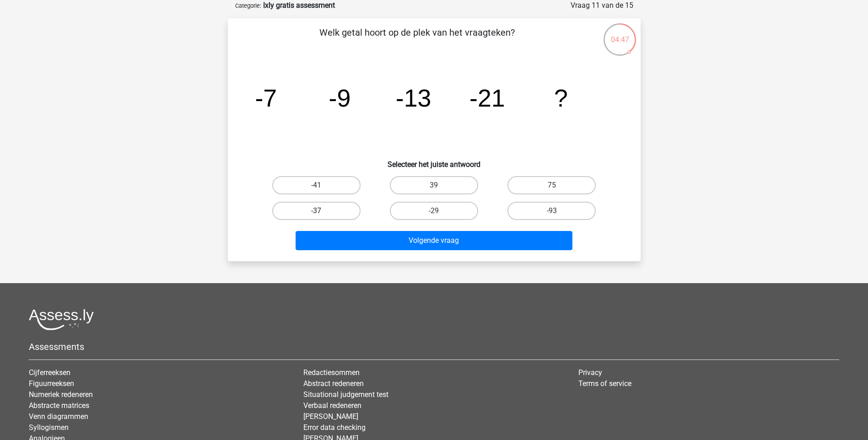 Image resolution: width=868 pixels, height=440 pixels. What do you see at coordinates (331, 372) in the screenshot?
I see `a: Redactiesommen` at bounding box center [331, 372].